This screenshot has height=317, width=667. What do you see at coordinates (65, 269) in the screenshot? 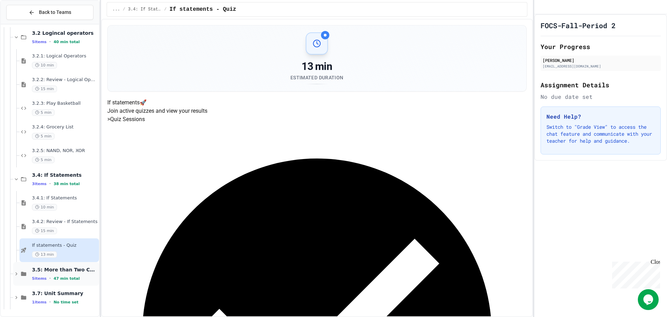
I see `span: 3.5: More than Two Choices` at bounding box center [65, 269].